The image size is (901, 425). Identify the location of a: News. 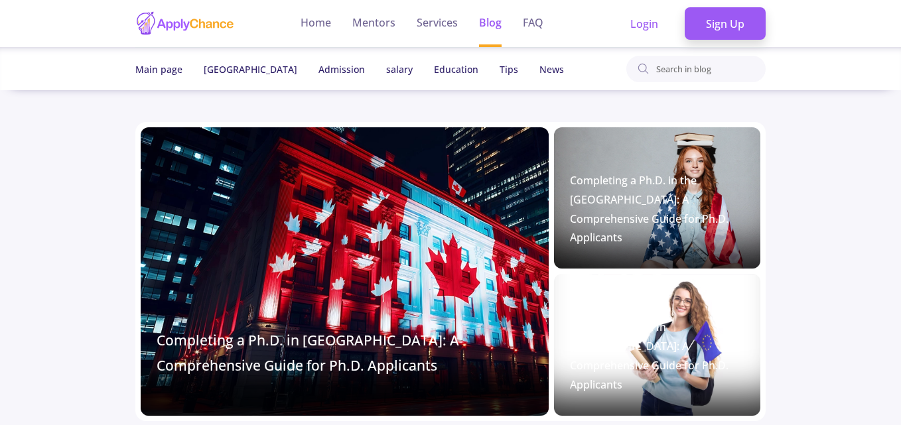
(551, 69).